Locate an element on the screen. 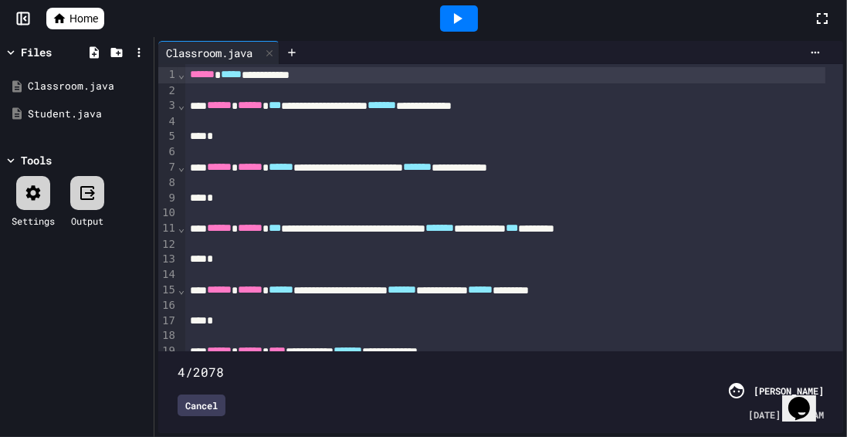 The height and width of the screenshot is (437, 847). div: 12 is located at coordinates (168, 245).